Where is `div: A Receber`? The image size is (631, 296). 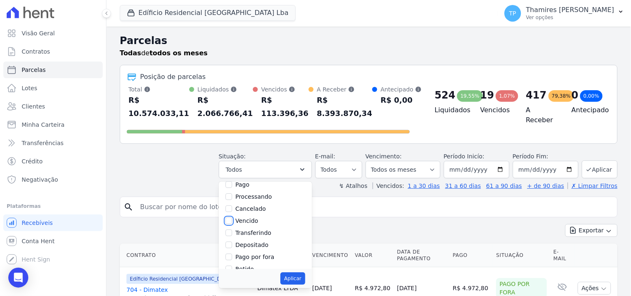
div: A Receber is located at coordinates (344, 89).